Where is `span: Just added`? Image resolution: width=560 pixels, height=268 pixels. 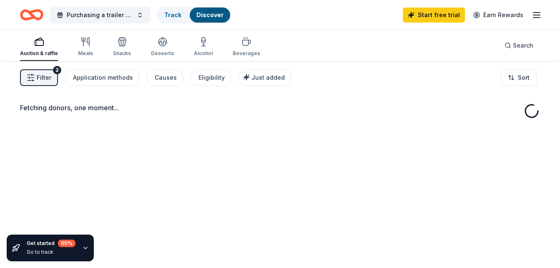
span: Just added is located at coordinates (268, 77).